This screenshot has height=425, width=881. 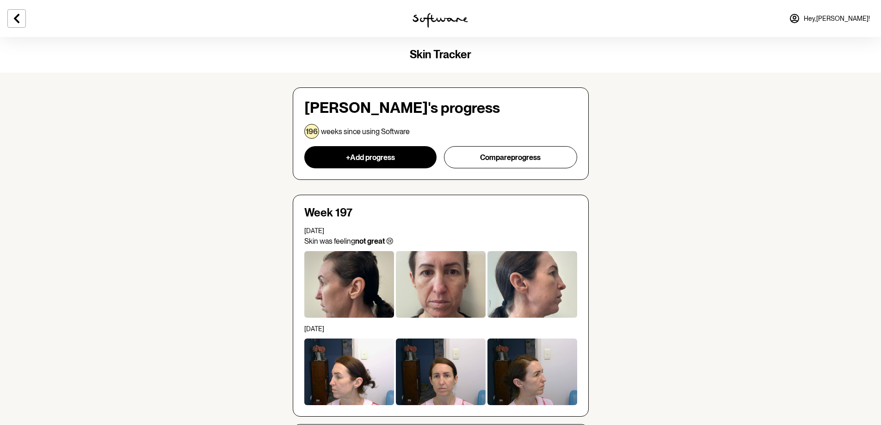 What do you see at coordinates (441, 213) in the screenshot?
I see `h4: Week 197` at bounding box center [441, 213].